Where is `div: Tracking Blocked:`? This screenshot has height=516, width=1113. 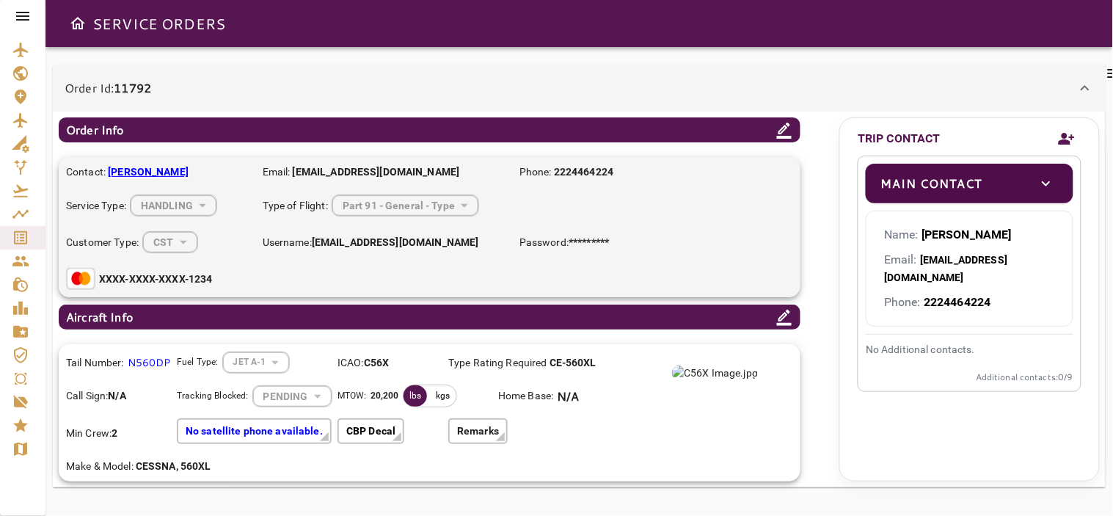 div: Tracking Blocked: is located at coordinates (252, 396).